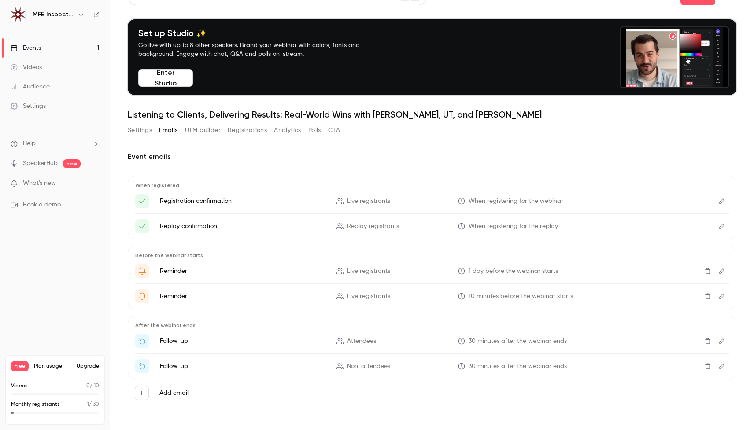  What do you see at coordinates (432, 325) in the screenshot?
I see `p: After the webinar ends` at bounding box center [432, 325].